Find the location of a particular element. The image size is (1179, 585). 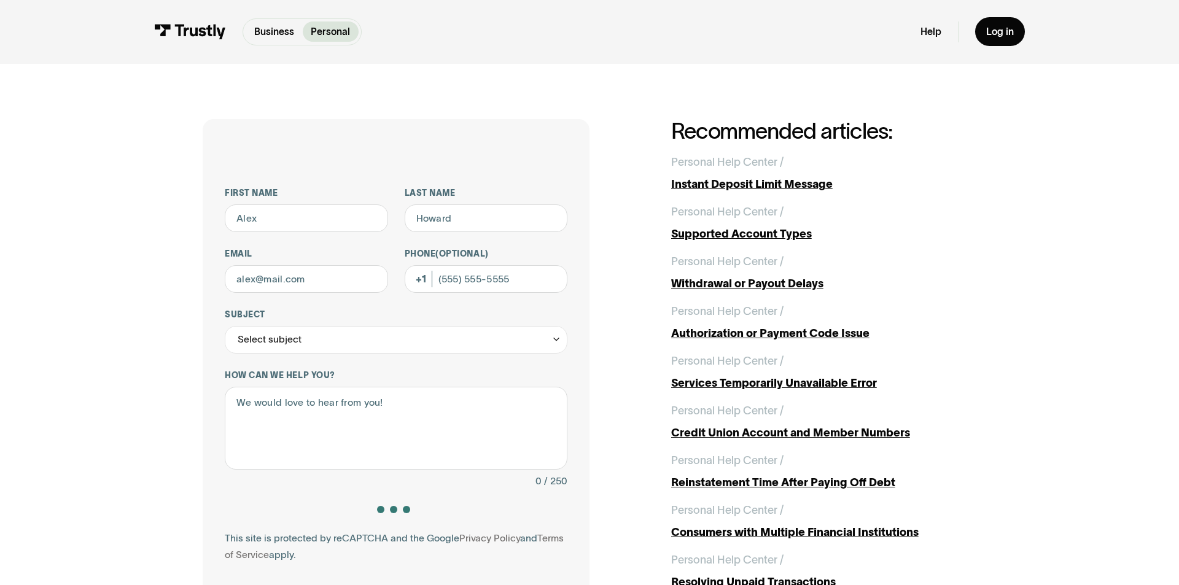

label: Phone is located at coordinates (486, 254).